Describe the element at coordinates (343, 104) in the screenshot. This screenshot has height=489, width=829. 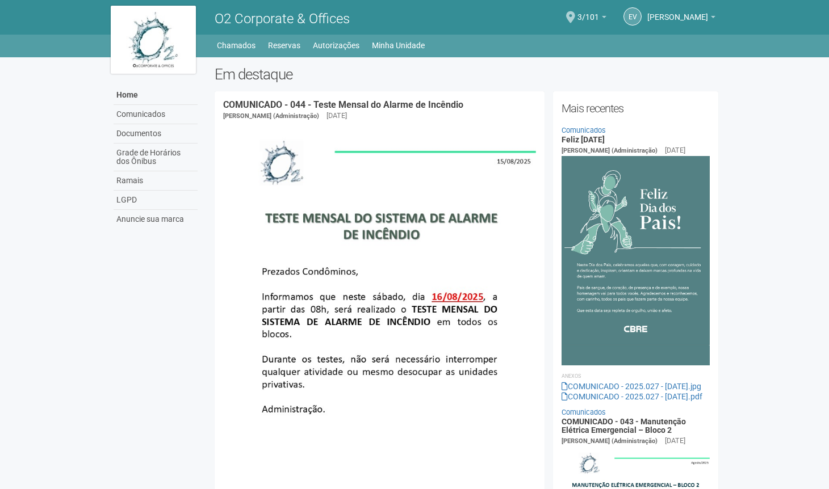
I see `a: COMUNICADO - 044 - Teste Mensal do Alarme de Incêndio` at that location.